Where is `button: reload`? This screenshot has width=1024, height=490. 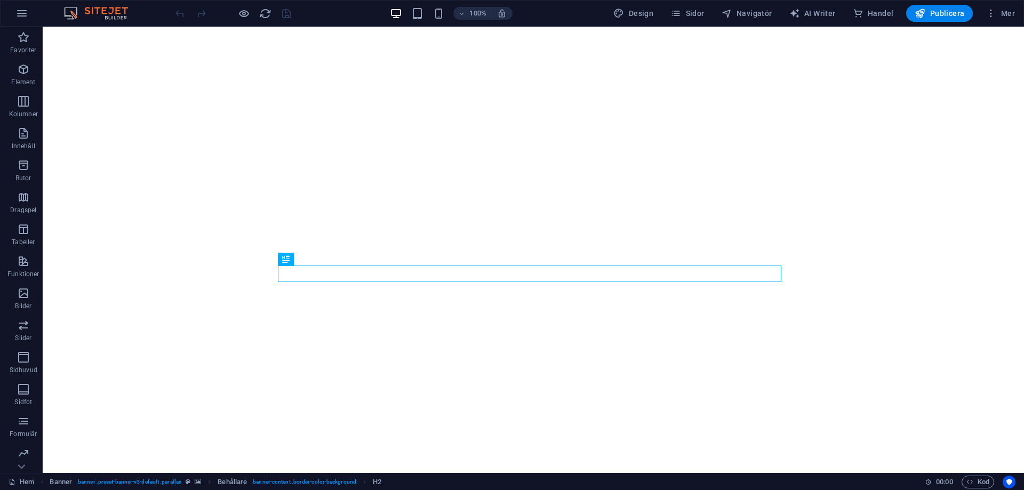 button: reload is located at coordinates (265, 13).